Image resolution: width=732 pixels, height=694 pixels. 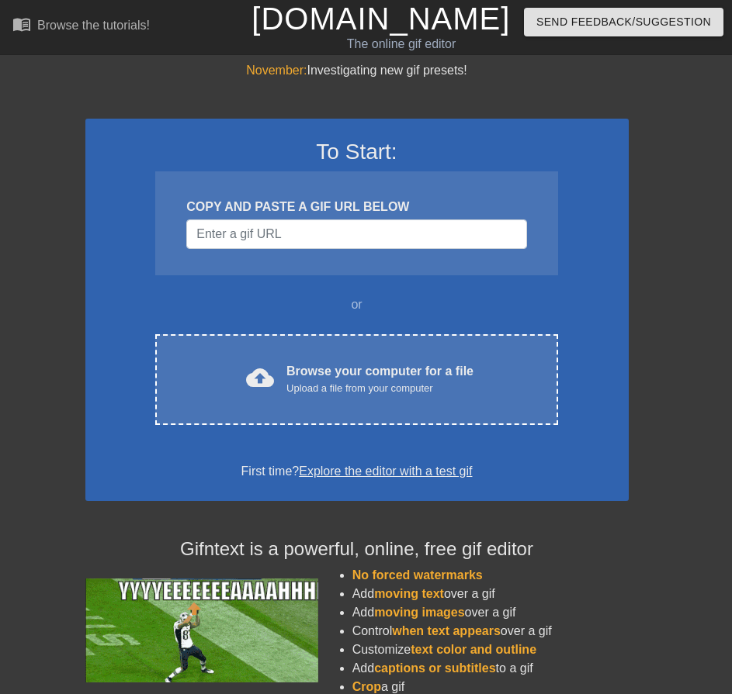 What do you see at coordinates (435, 668) in the screenshot?
I see `span: captions or subtitles` at bounding box center [435, 668].